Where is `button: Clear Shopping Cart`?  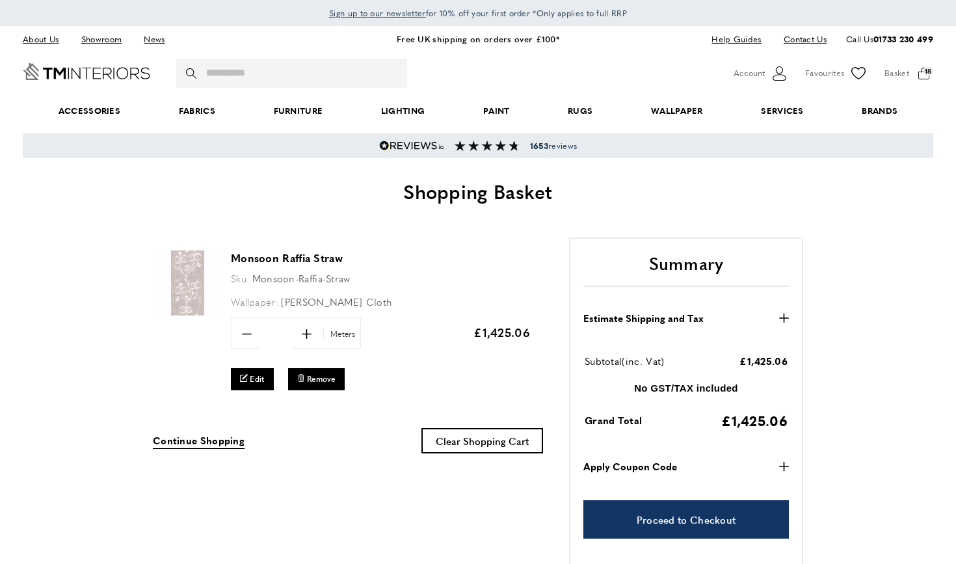 button: Clear Shopping Cart is located at coordinates (482, 440).